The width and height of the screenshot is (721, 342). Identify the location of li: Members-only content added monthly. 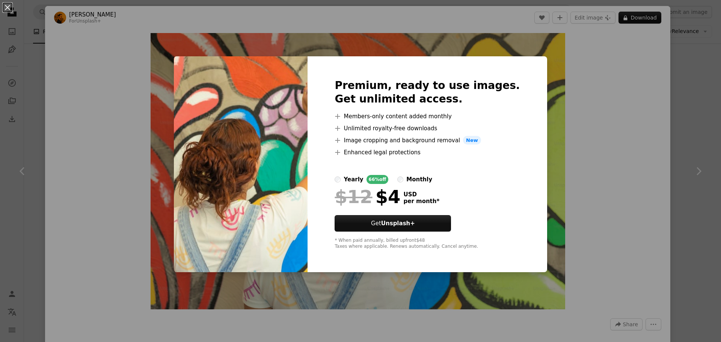
(427, 116).